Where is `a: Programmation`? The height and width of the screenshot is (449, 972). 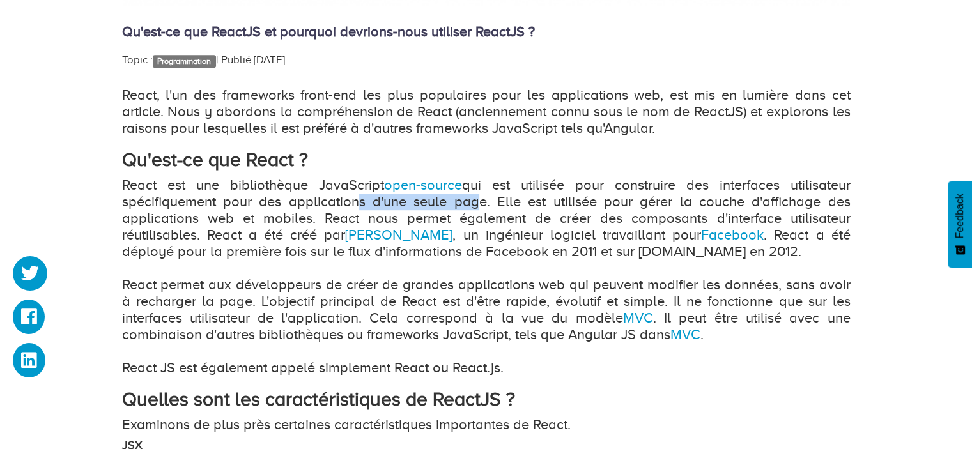 a: Programmation is located at coordinates (184, 61).